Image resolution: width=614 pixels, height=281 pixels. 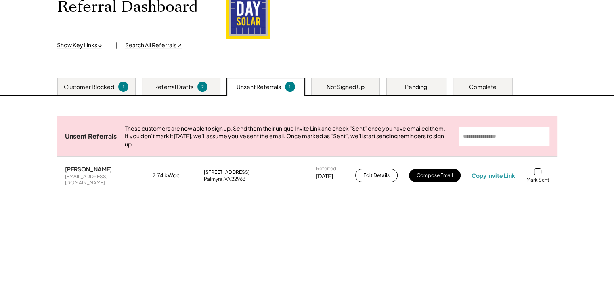 I want to click on div: Referred, so click(x=326, y=168).